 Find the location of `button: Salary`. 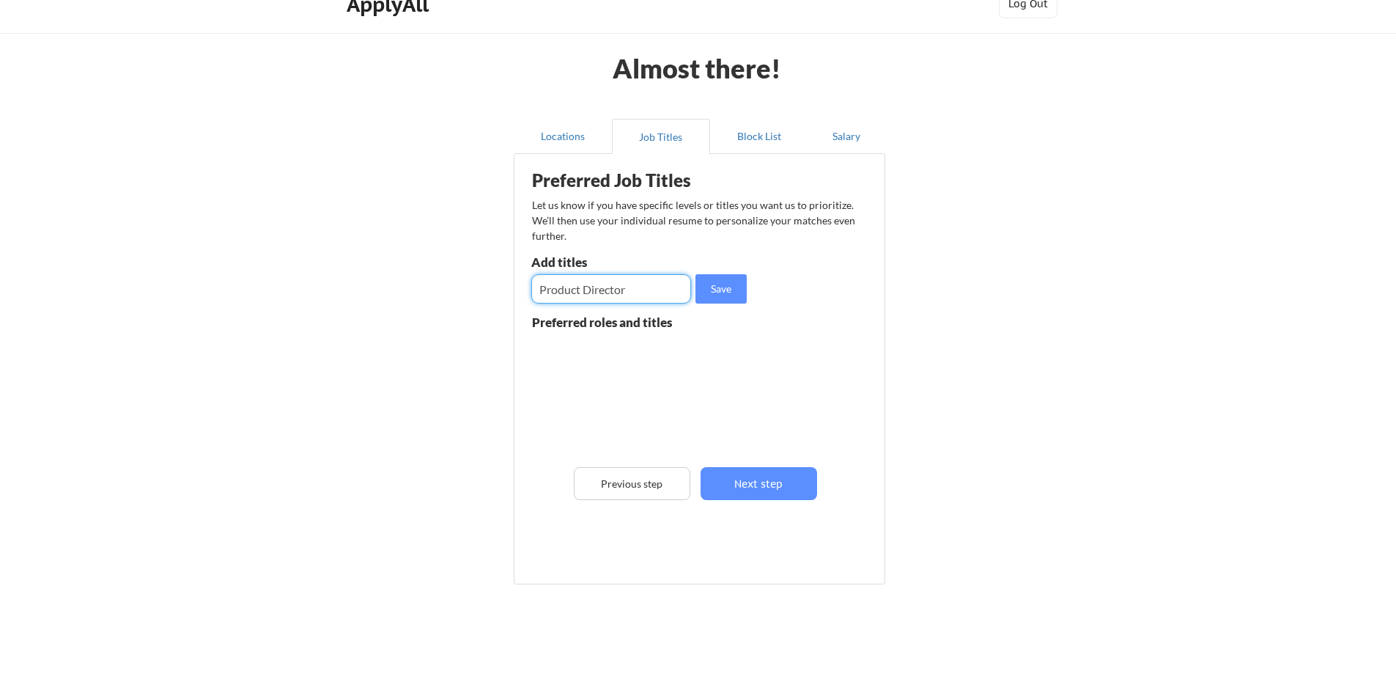

button: Salary is located at coordinates (846, 136).